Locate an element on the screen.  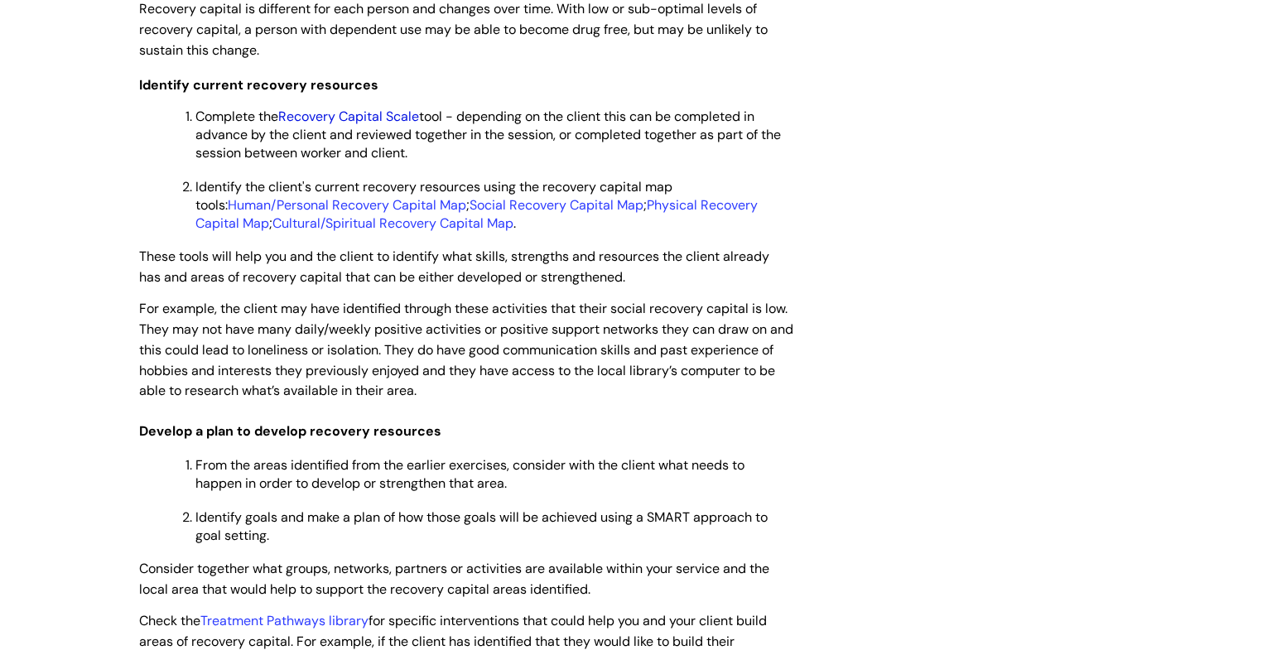
span: From the areas identified from the earlier exercises, consider with the client what needs to happ... is located at coordinates (470, 474).